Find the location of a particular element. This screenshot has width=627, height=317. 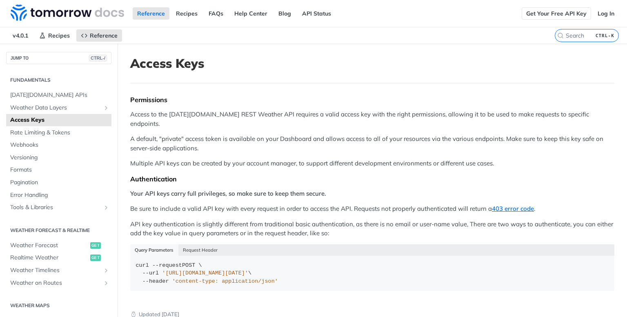

a: Get Your Free API Key is located at coordinates (557, 13).